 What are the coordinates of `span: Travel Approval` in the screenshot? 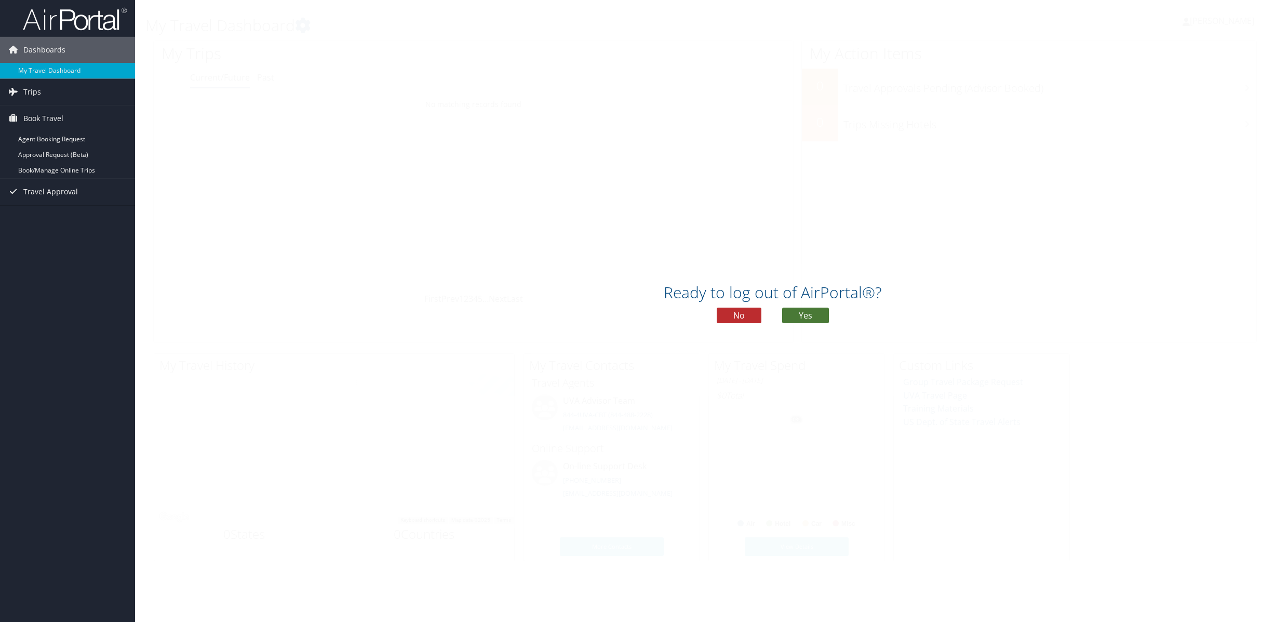 It's located at (50, 192).